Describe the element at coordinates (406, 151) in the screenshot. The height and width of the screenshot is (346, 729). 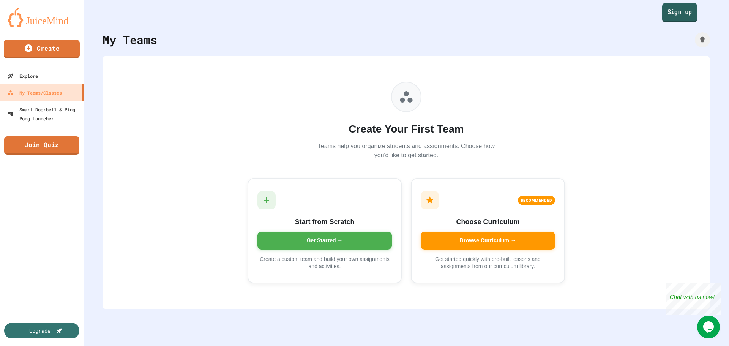
I see `p: Teams help you organize students and assignments. Choose how you'd like to get started.` at that location.